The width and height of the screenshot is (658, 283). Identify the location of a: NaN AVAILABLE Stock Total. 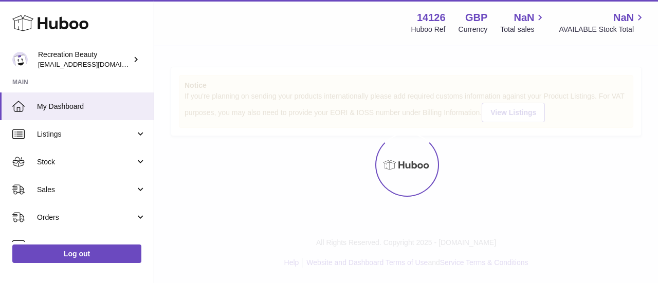
(602, 23).